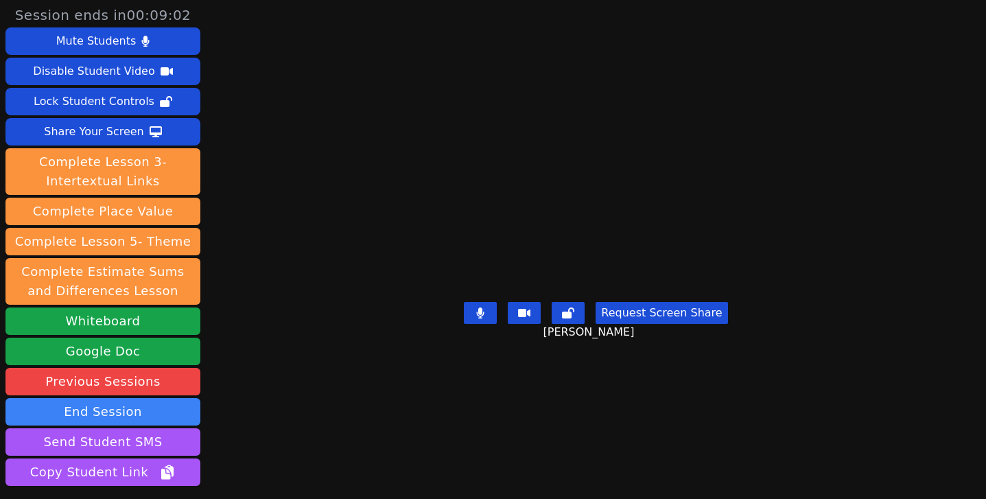 The image size is (986, 499). Describe the element at coordinates (103, 281) in the screenshot. I see `button: Complete Estimate Sums and Differences Lesson` at that location.